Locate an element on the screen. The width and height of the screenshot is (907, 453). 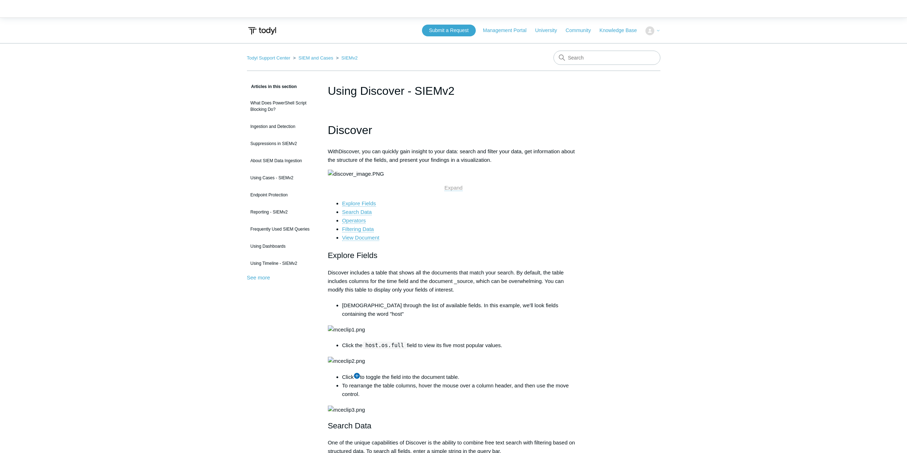
a: Expand is located at coordinates (454, 188).